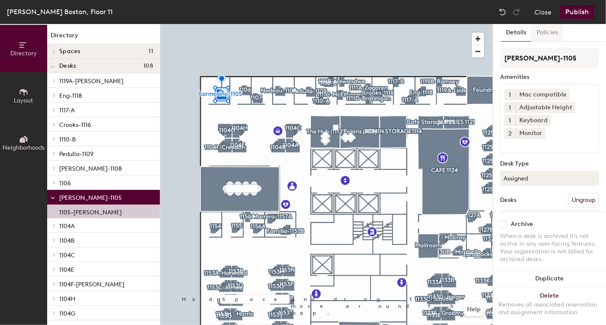  Describe the element at coordinates (24, 148) in the screenshot. I see `span: Neighborhoods` at that location.